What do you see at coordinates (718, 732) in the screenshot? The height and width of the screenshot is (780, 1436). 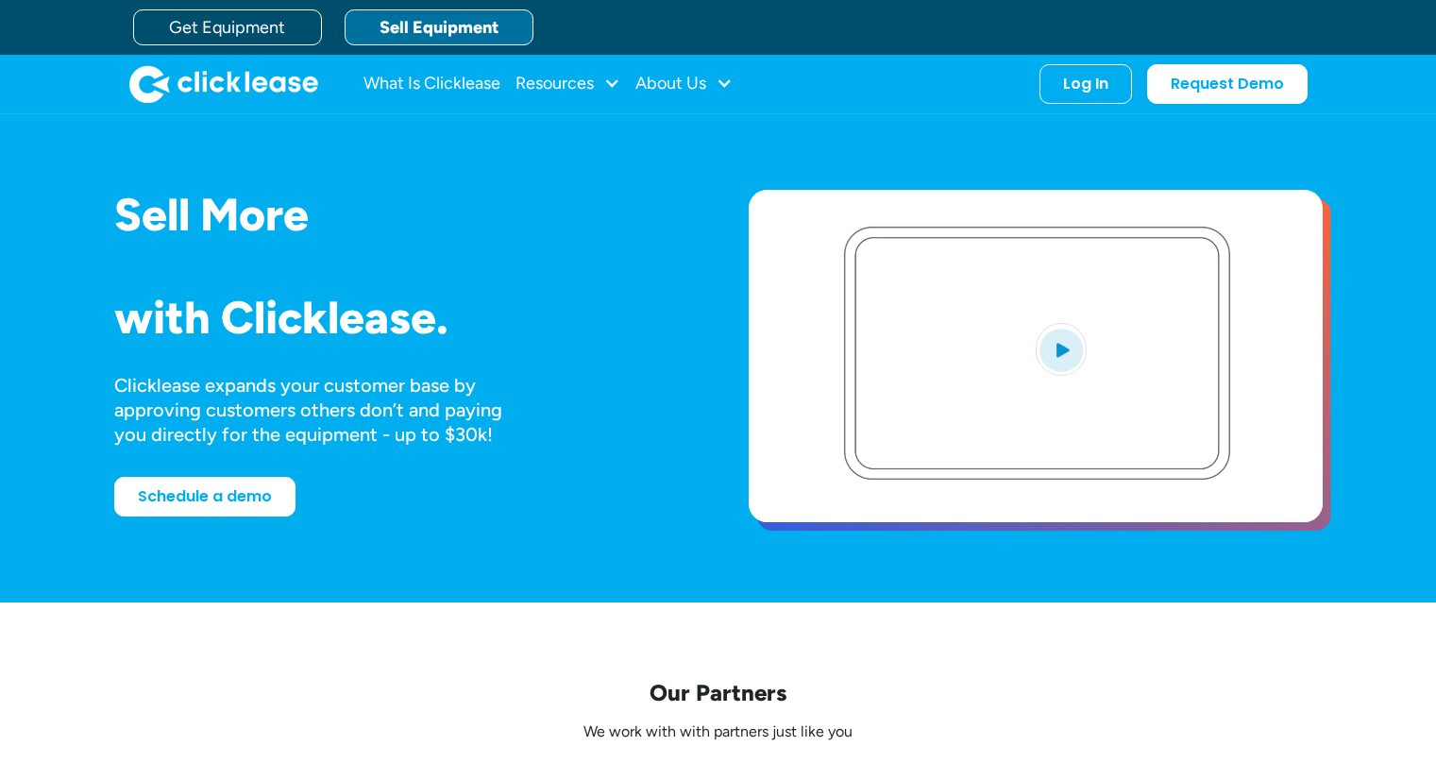 I see `p: We work with with partners just like you` at bounding box center [718, 732].